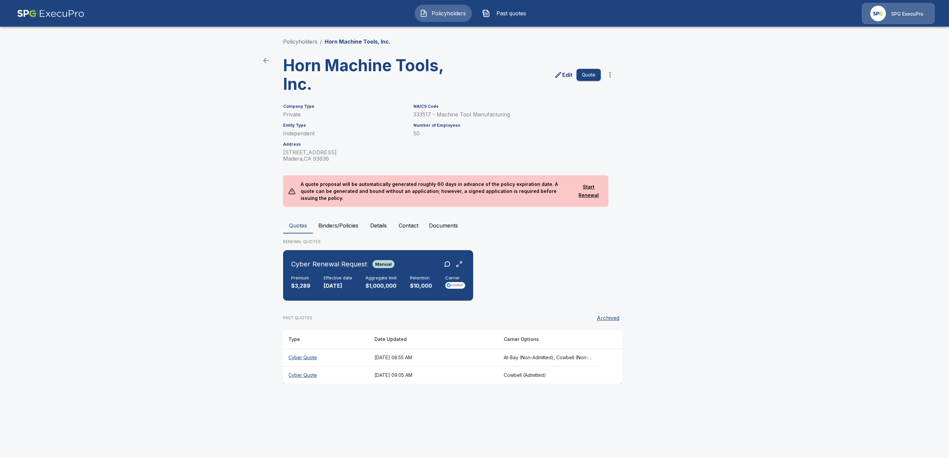 Image resolution: width=949 pixels, height=458 pixels. What do you see at coordinates (507, 133) in the screenshot?
I see `p: 50` at bounding box center [507, 133].